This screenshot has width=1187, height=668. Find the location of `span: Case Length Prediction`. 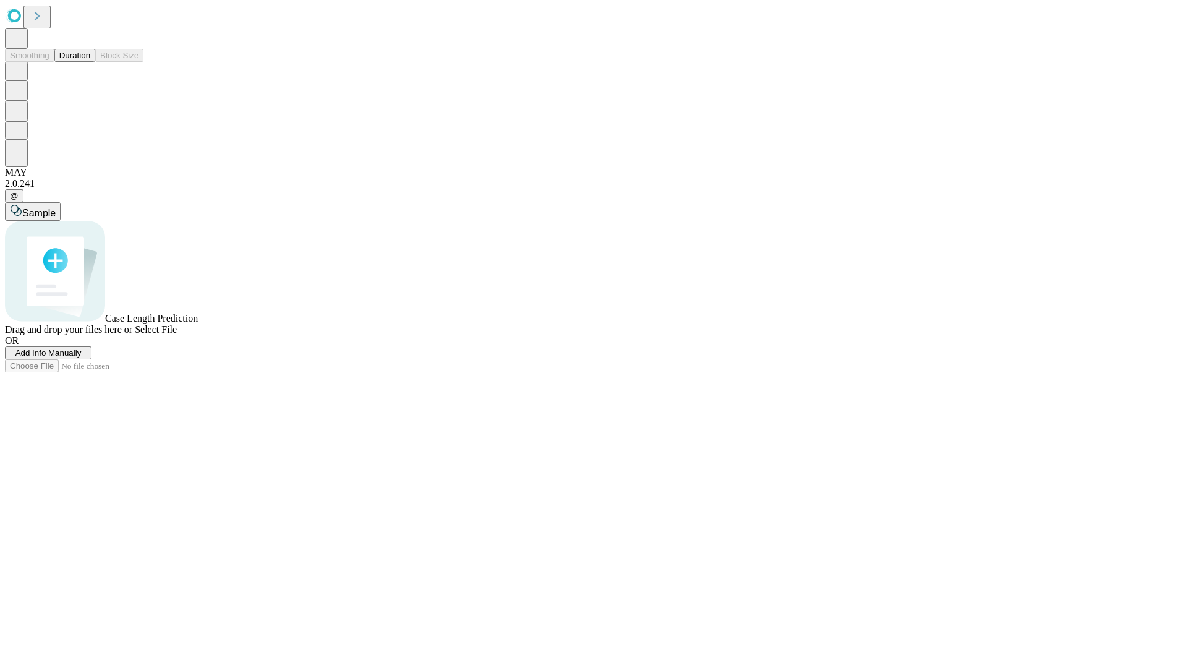

span: Case Length Prediction is located at coordinates (152, 318).